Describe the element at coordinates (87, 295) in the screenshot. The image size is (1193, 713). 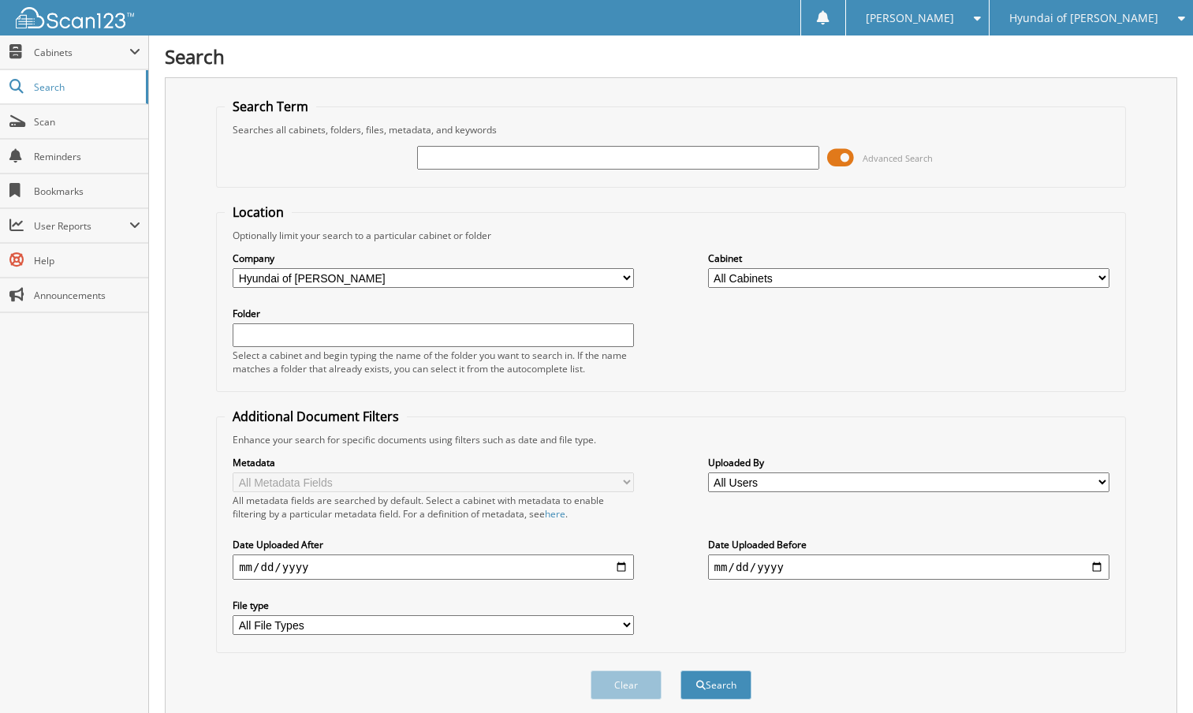
I see `span: Announcements` at that location.